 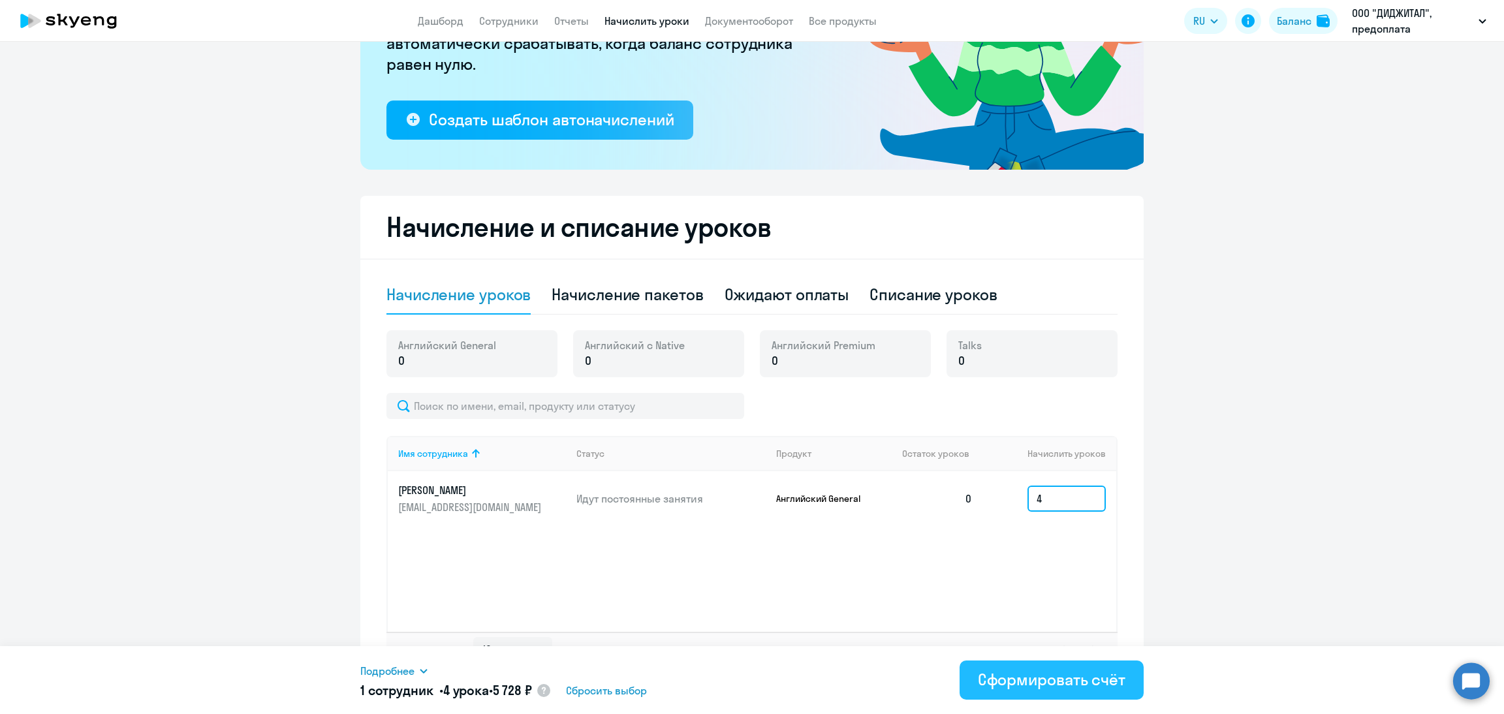 What do you see at coordinates (1052, 680) in the screenshot?
I see `button: Сформировать счёт` at bounding box center [1052, 680].